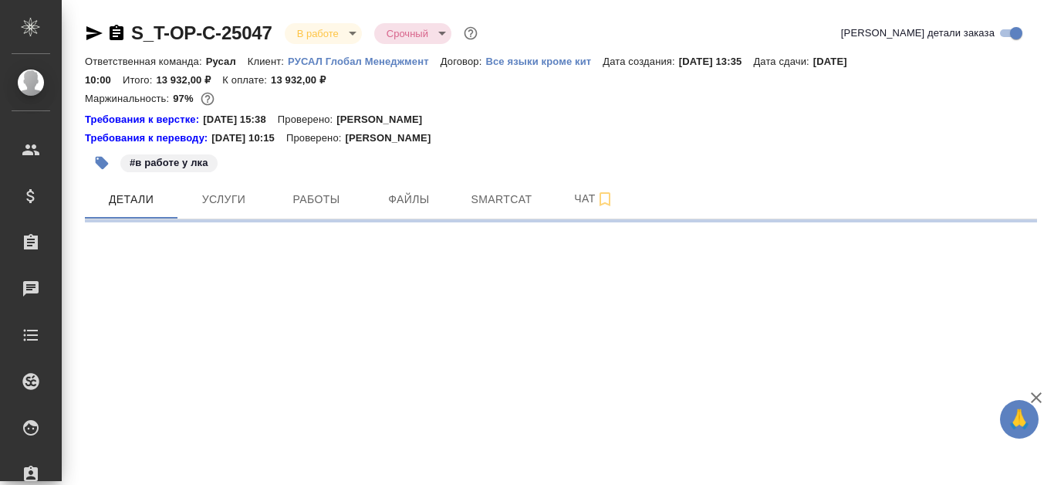  What do you see at coordinates (409, 199) in the screenshot?
I see `span: Файлы` at bounding box center [409, 199].